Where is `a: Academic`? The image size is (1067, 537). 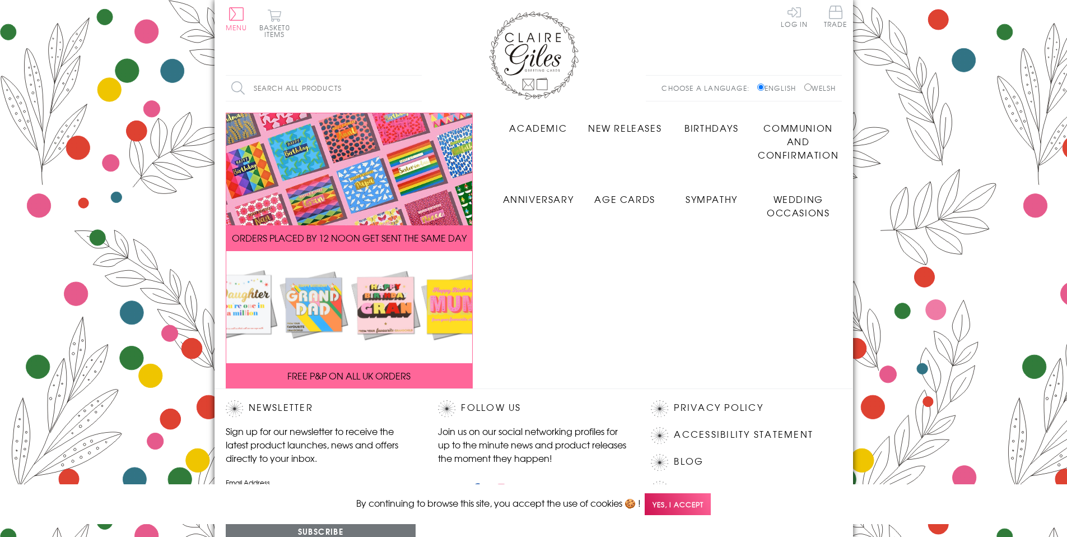
a: Academic is located at coordinates (538, 123).